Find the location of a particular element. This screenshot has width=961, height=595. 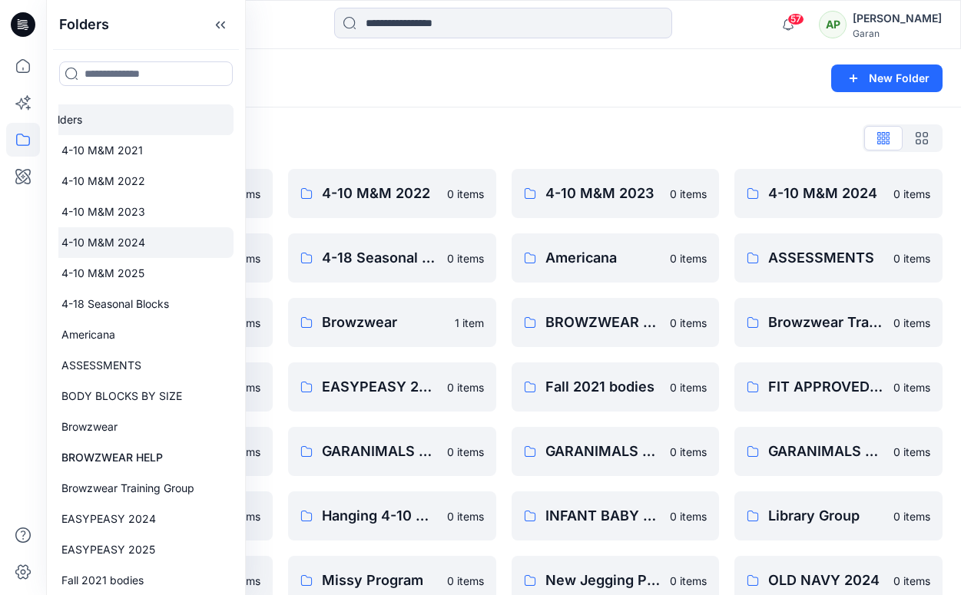

p: GARANIMALS TODDLER 2024 is located at coordinates (826, 452).